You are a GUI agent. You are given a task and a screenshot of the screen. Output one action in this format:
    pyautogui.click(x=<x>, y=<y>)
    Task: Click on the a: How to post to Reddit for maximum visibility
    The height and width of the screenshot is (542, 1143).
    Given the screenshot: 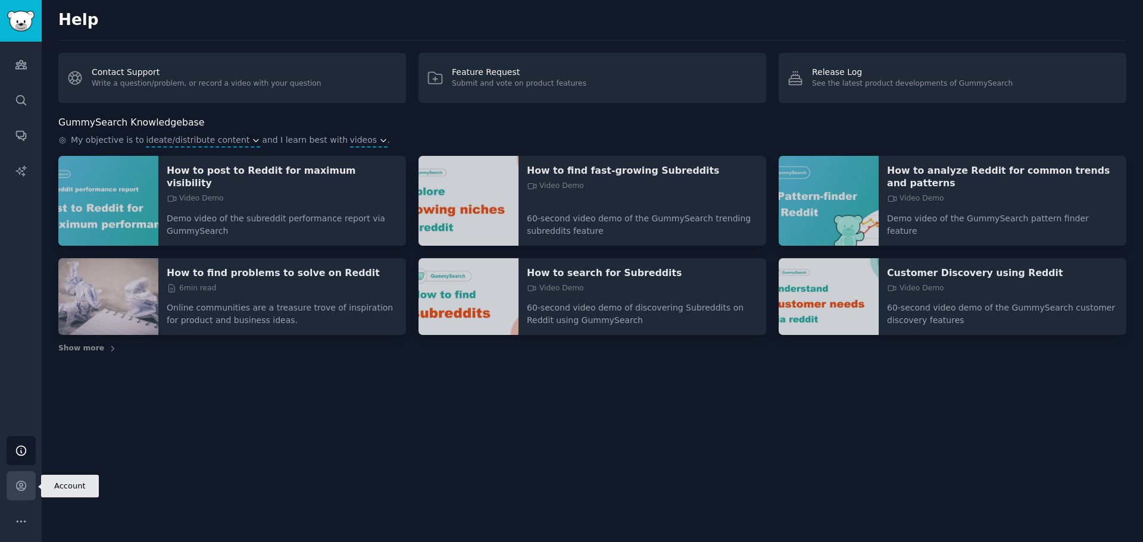 What is the action you would take?
    pyautogui.click(x=282, y=177)
    